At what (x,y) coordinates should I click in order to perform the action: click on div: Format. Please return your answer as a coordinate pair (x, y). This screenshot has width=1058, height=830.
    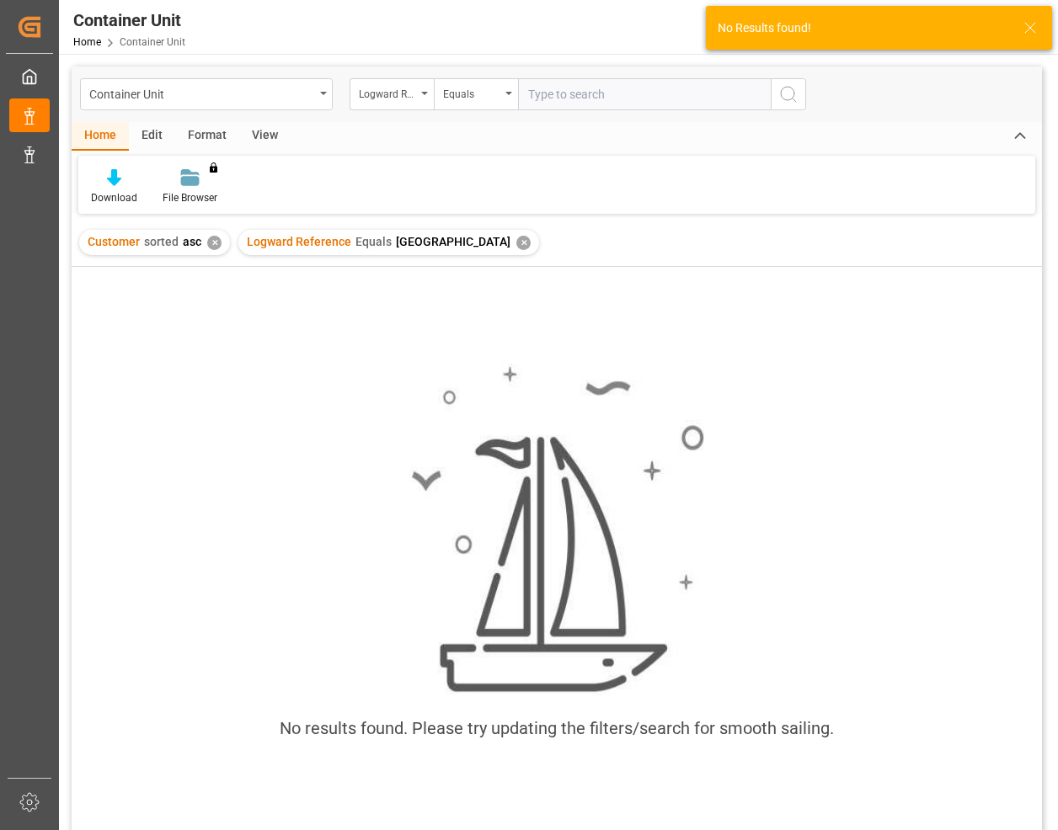
    Looking at the image, I should click on (207, 136).